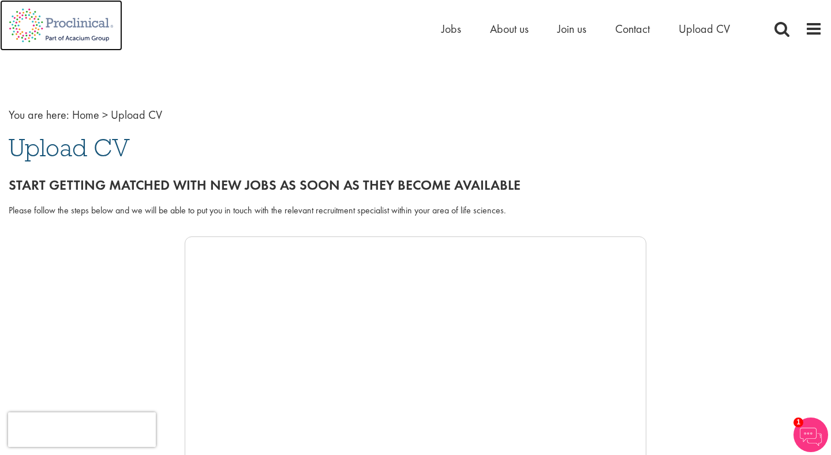  What do you see at coordinates (39, 115) in the screenshot?
I see `span: You are here:` at bounding box center [39, 115].